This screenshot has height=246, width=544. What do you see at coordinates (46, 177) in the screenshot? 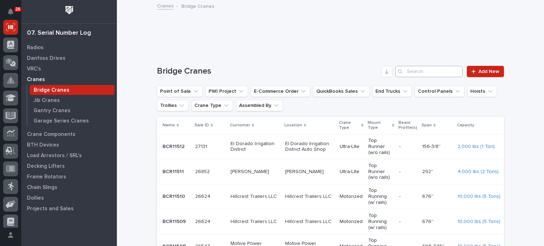
I see `p: Frame Rotators` at bounding box center [46, 177].